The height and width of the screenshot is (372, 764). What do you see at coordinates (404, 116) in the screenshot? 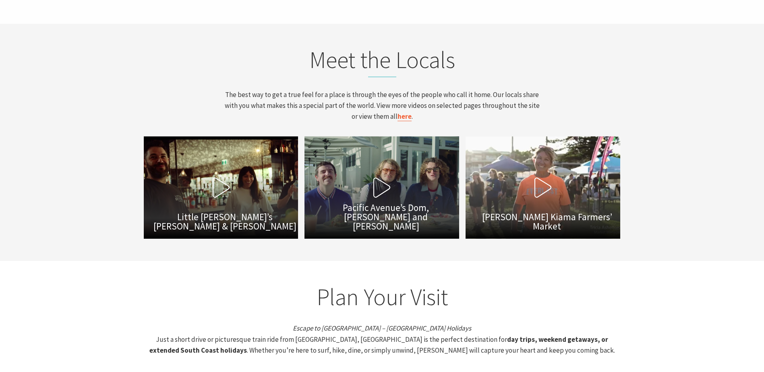
I see `a: here` at bounding box center [404, 116].